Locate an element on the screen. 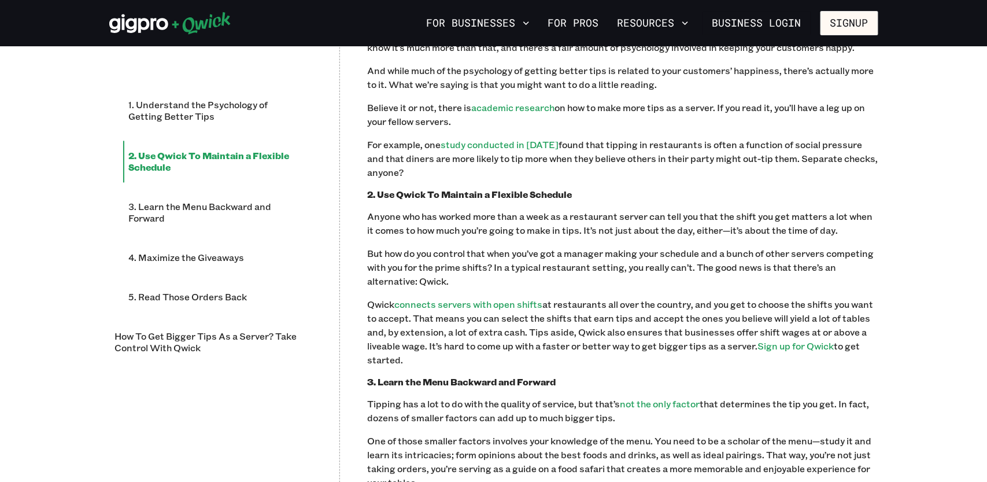 The image size is (987, 482). li: 5. Read Those Orders Back is located at coordinates (217, 297).